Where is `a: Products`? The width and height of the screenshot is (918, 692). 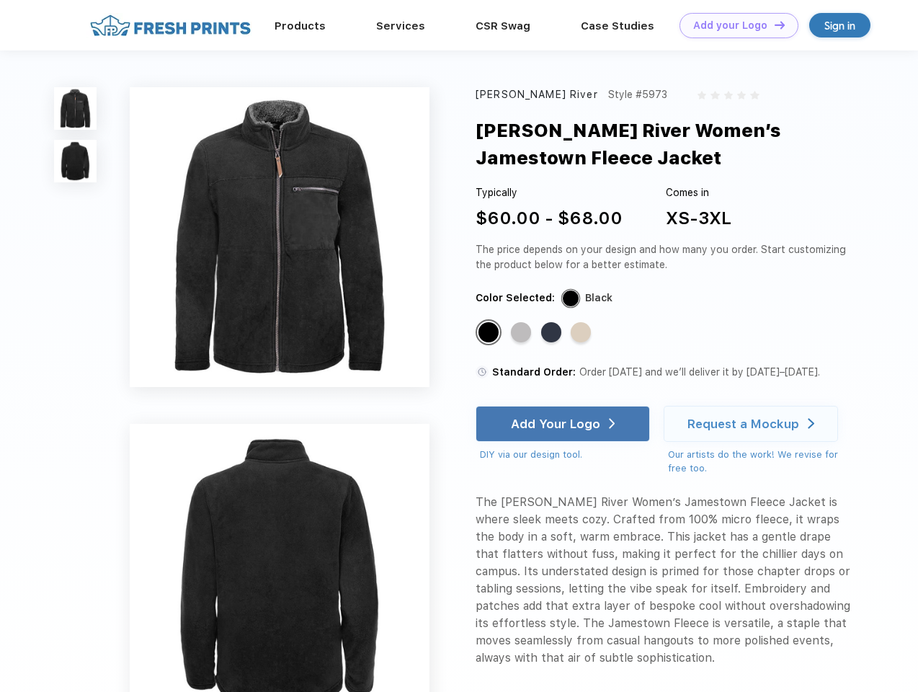 a: Products is located at coordinates (300, 26).